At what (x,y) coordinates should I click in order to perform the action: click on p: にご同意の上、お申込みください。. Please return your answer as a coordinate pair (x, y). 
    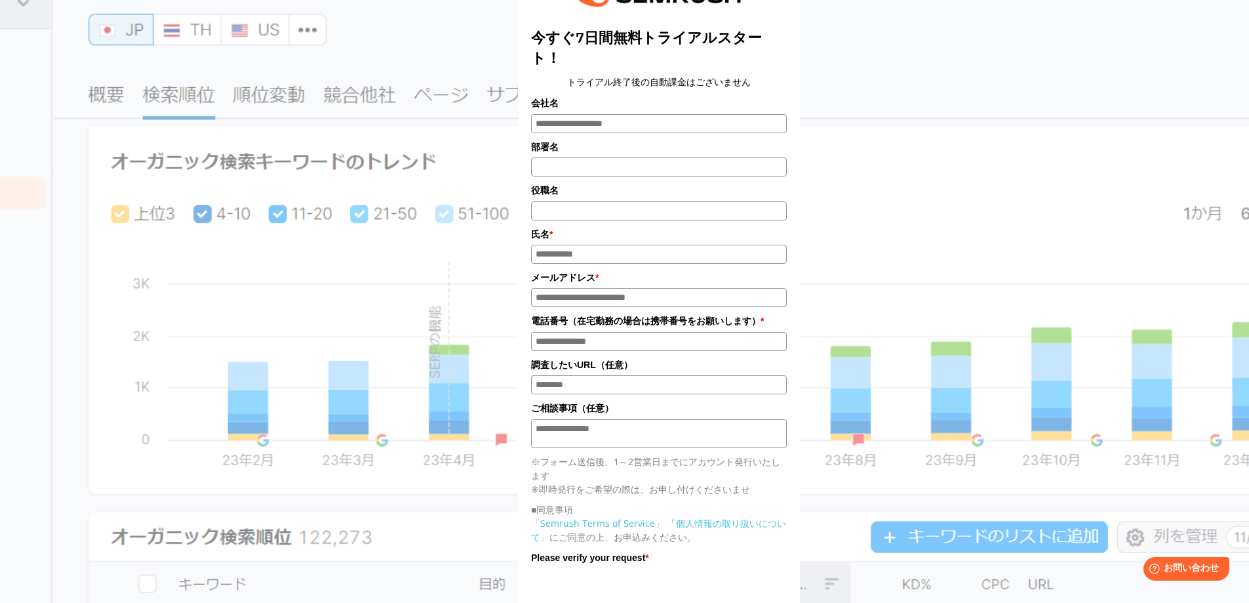
    Looking at the image, I should click on (659, 530).